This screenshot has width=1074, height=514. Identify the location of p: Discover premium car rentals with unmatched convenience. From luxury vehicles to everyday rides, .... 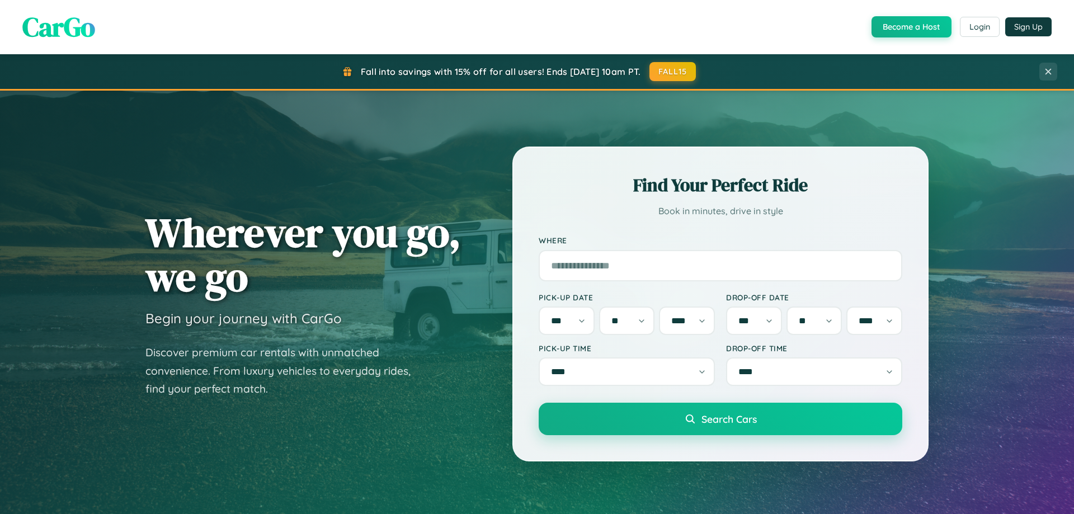
(285, 371).